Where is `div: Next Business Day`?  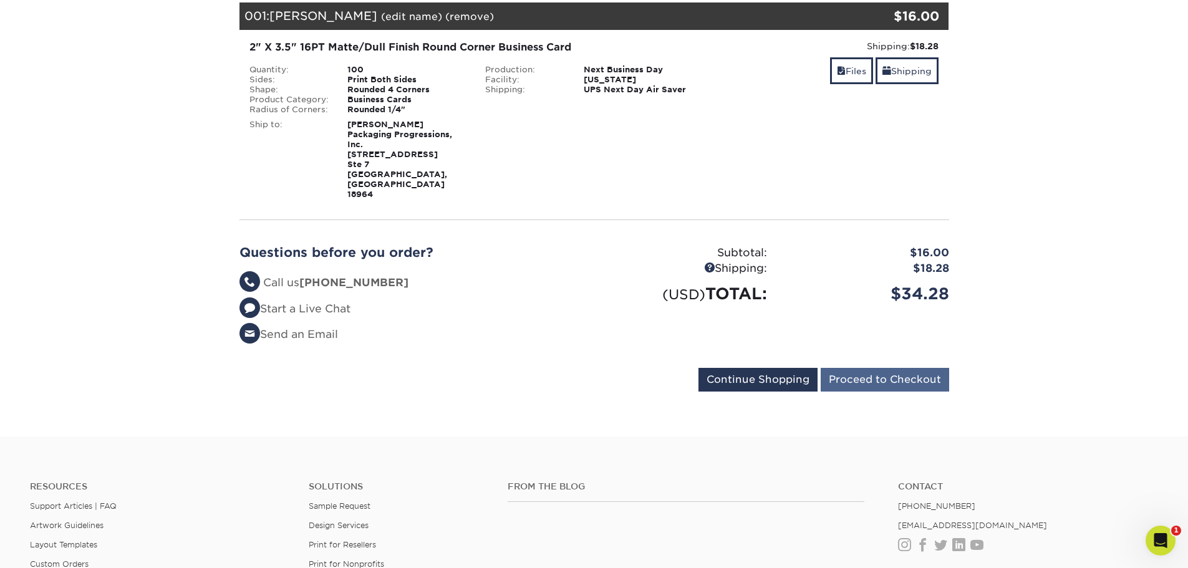 div: Next Business Day is located at coordinates (643, 70).